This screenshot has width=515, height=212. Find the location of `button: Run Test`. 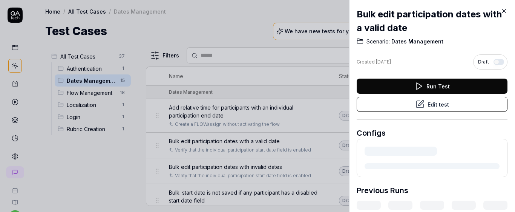

button: Run Test is located at coordinates (432, 86).